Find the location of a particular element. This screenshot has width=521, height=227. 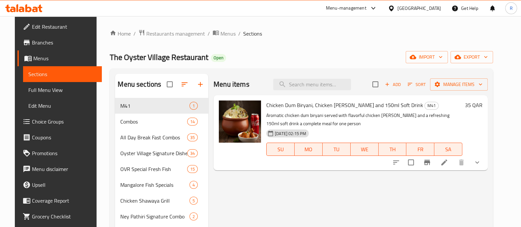

span: SU is located at coordinates (281, 149).